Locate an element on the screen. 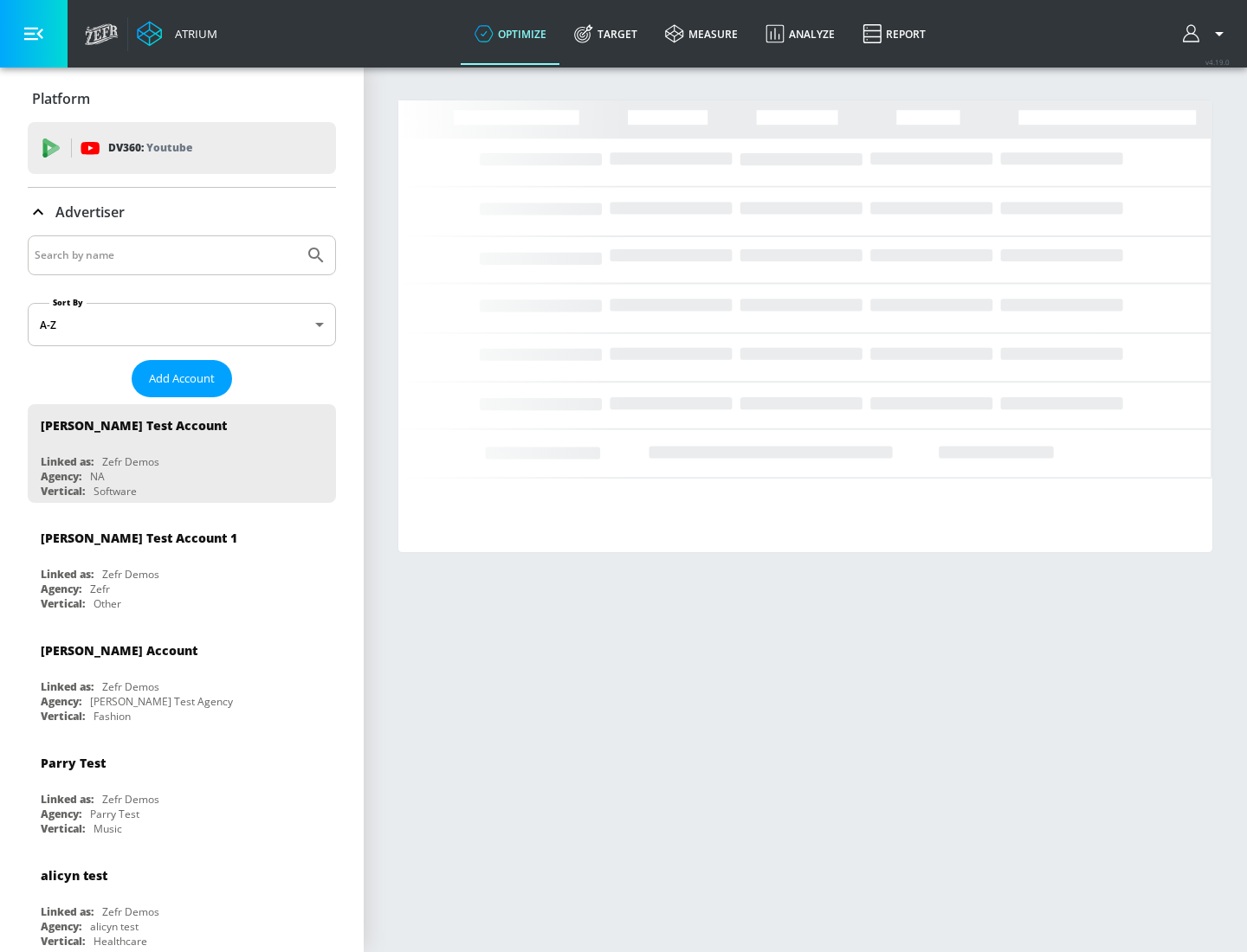 This screenshot has width=1247, height=952. div: Software is located at coordinates (115, 491).